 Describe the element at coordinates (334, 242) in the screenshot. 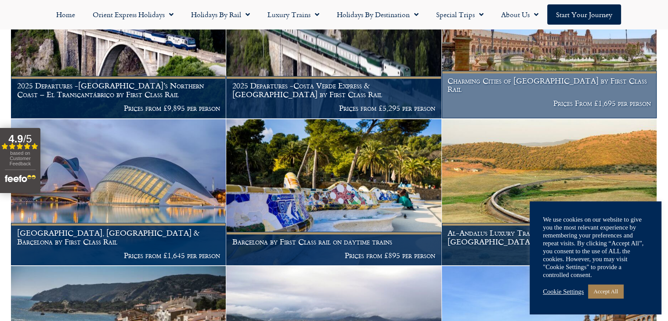

I see `h1: Barcelona by First Class rail on daytime trains` at that location.